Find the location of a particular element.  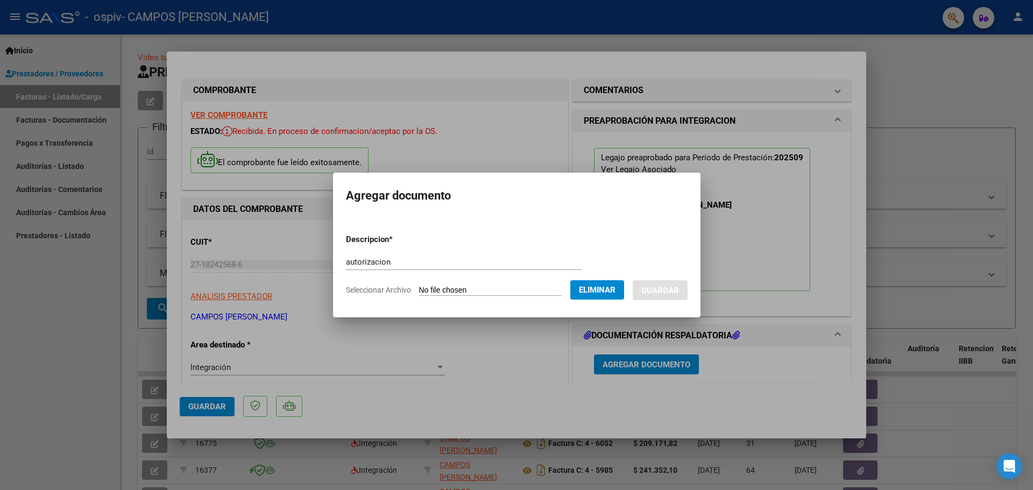

button: Guardar is located at coordinates (660, 290).